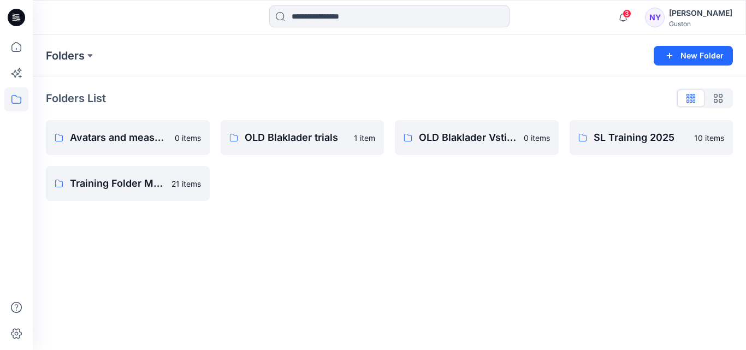  What do you see at coordinates (186, 184) in the screenshot?
I see `p: 21 items` at bounding box center [186, 184].